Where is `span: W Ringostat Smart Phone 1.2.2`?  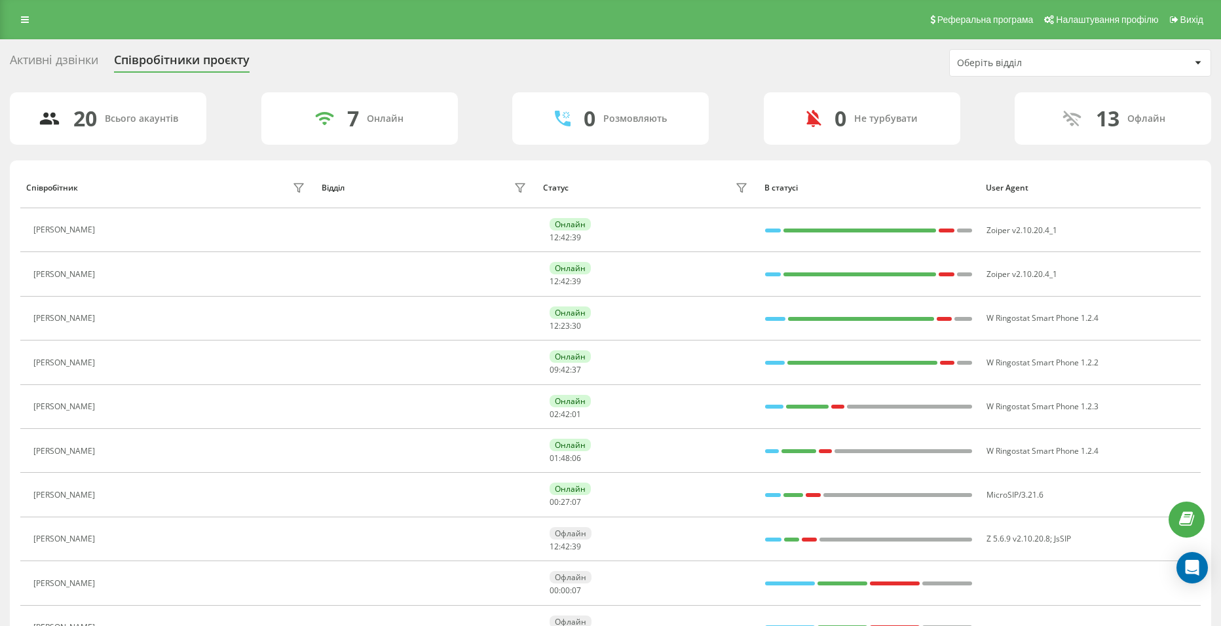 span: W Ringostat Smart Phone 1.2.2 is located at coordinates (1042, 362).